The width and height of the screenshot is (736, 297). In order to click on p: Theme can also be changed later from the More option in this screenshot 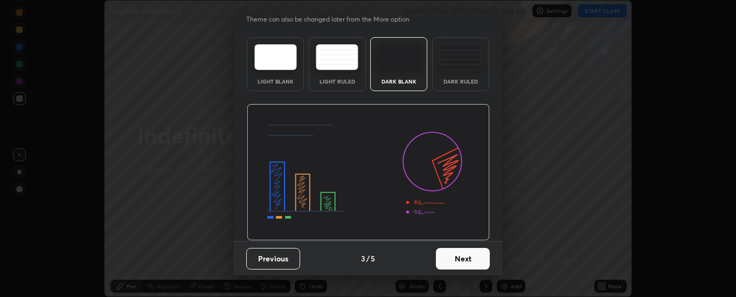, I will do `click(333, 19)`.